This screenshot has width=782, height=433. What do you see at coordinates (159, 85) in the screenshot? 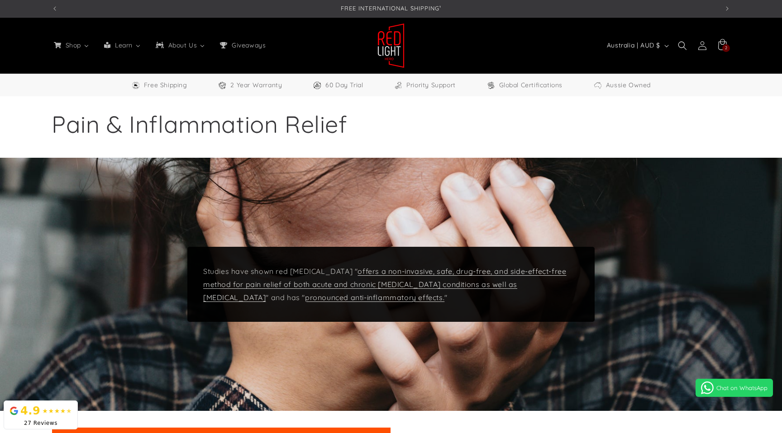
I see `a: Free Worldwide Shipping` at bounding box center [159, 85].